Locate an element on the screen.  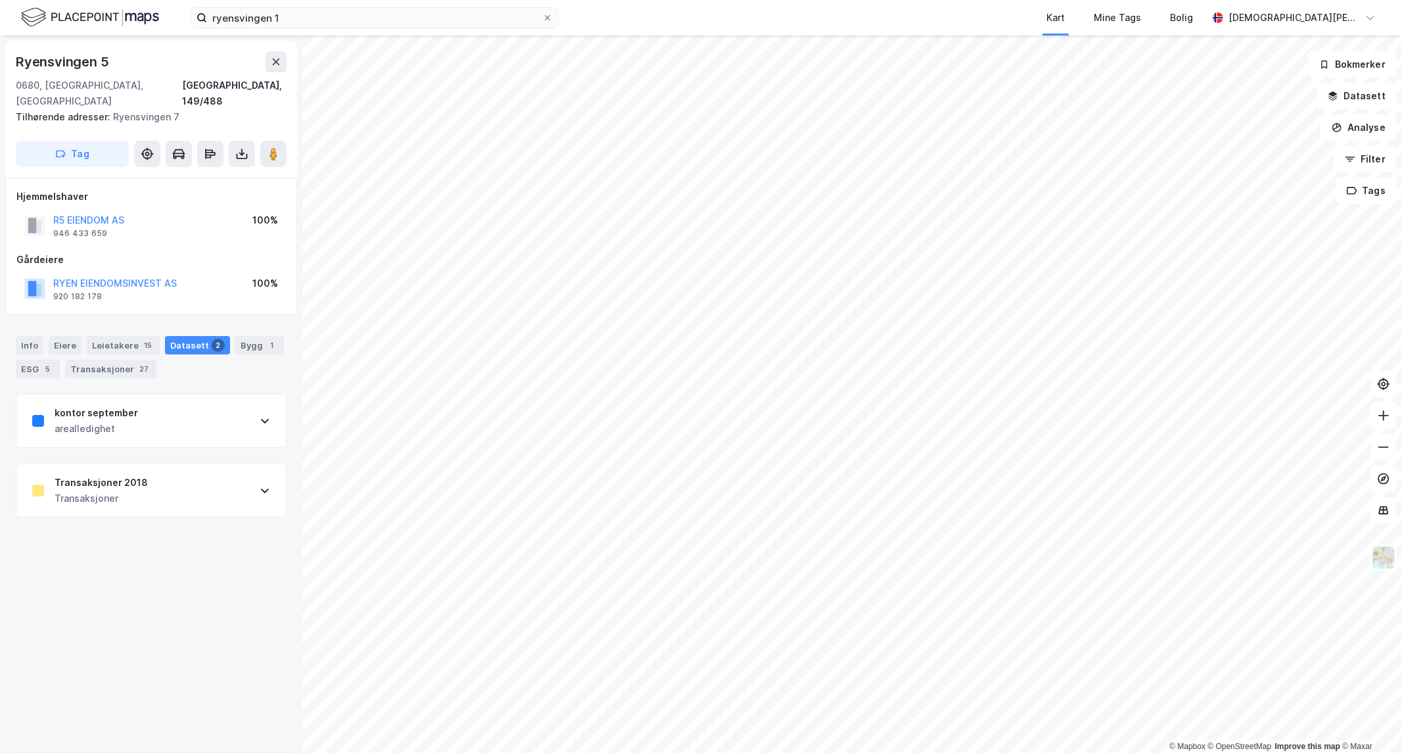
div: Ryensvingen 5 is located at coordinates (63, 62).